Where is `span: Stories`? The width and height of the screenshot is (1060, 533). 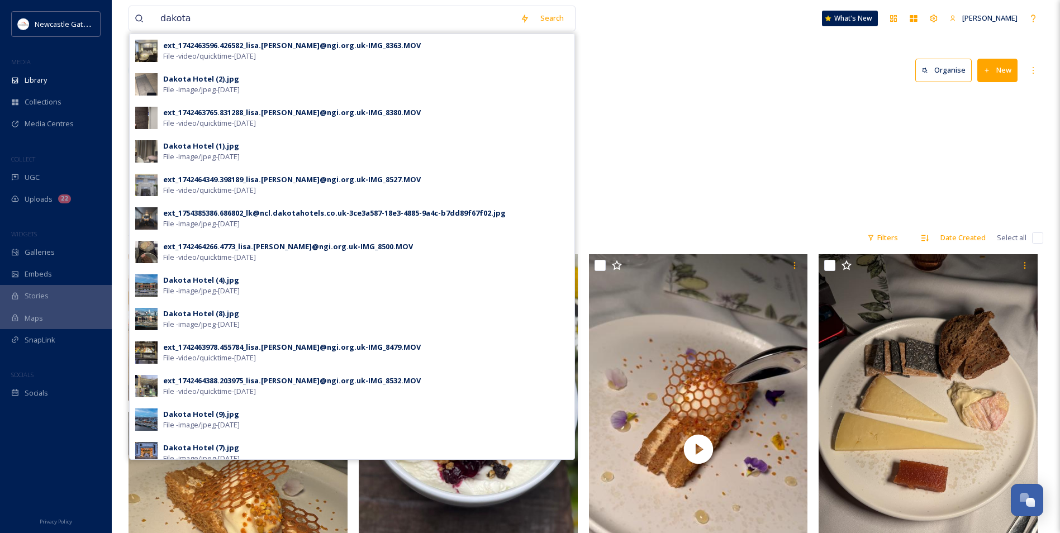 span: Stories is located at coordinates (36, 296).